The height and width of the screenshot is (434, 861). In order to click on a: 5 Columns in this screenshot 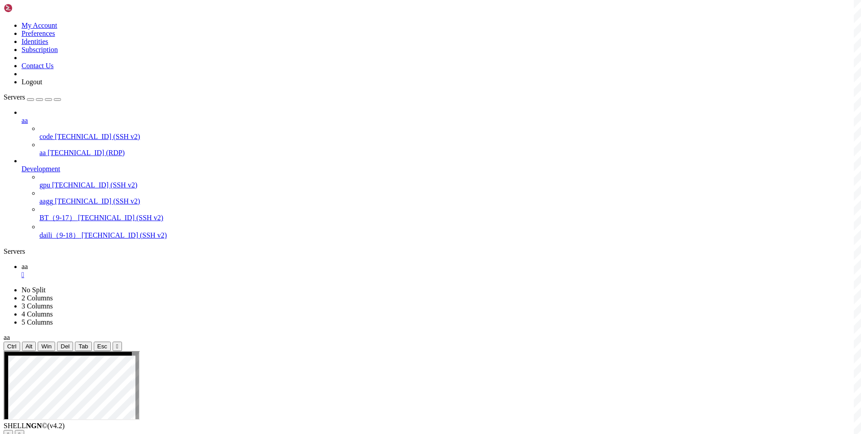, I will do `click(37, 322)`.